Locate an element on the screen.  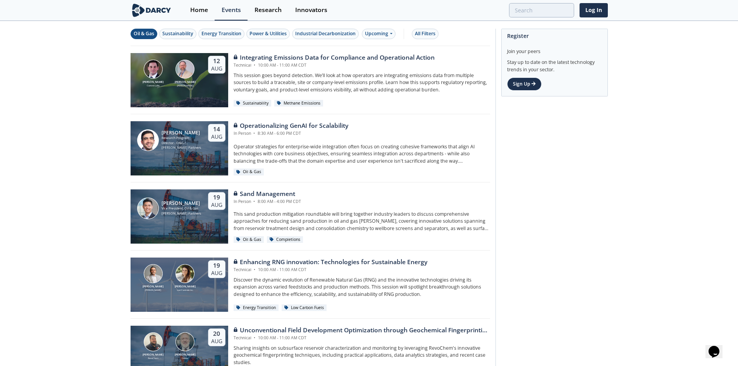
div: All Filters is located at coordinates (425, 34).